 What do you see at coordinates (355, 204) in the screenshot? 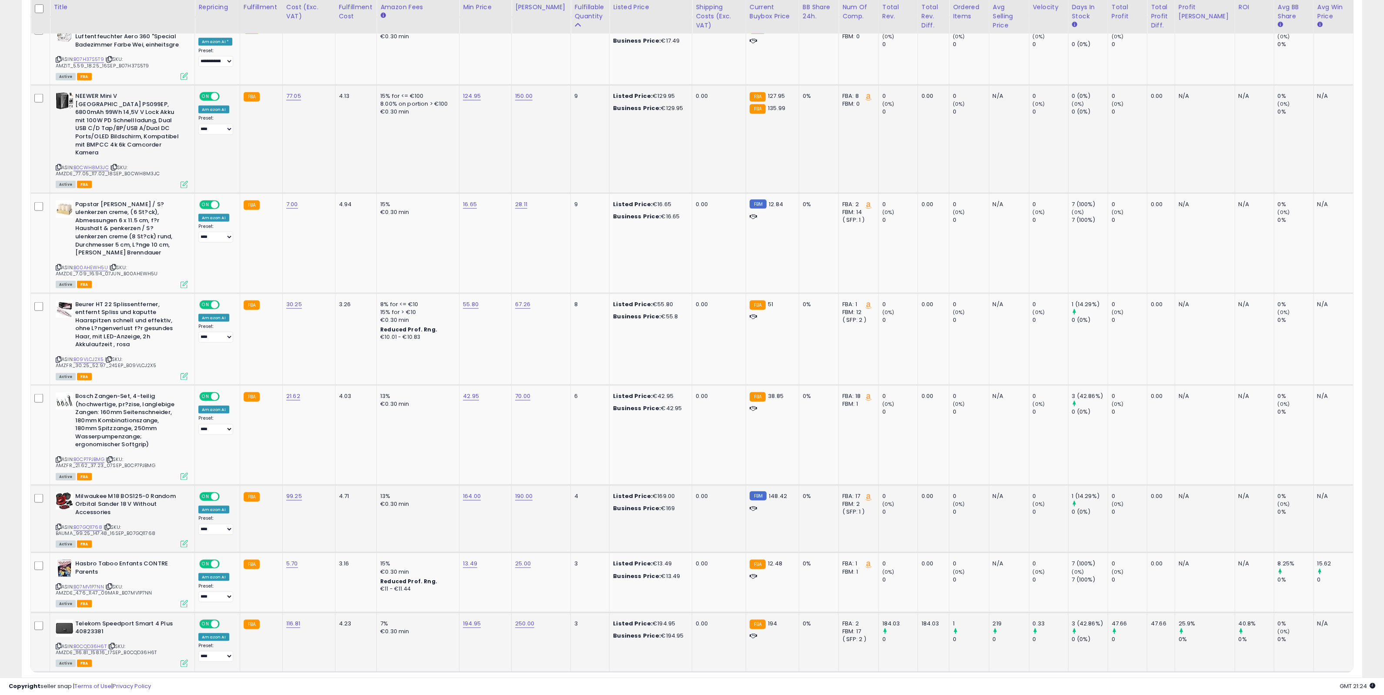
I see `div: 4.94` at bounding box center [355, 204].